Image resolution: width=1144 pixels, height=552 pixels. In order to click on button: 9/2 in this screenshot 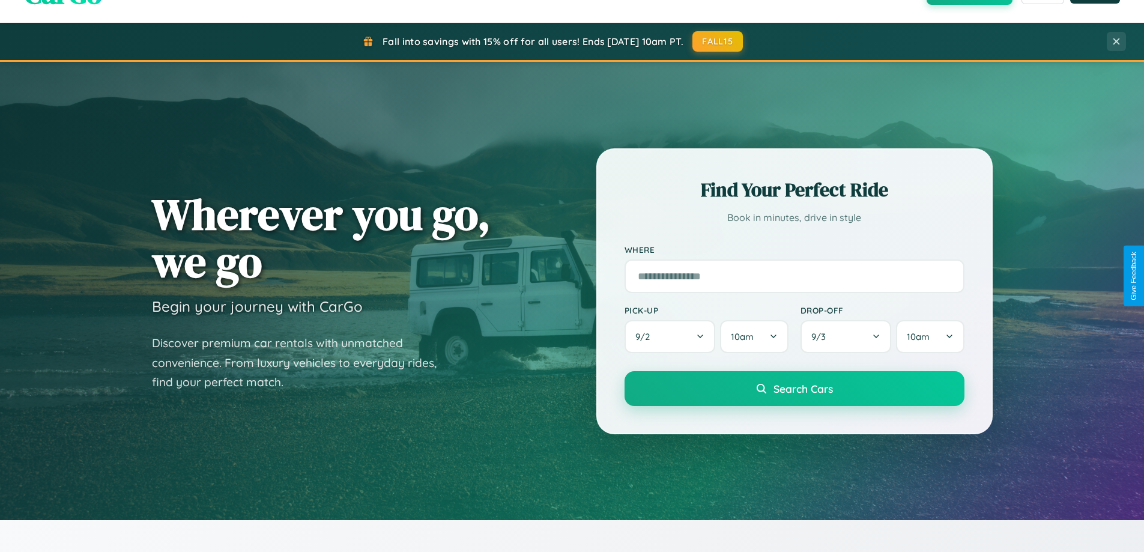, I will do `click(670, 336)`.